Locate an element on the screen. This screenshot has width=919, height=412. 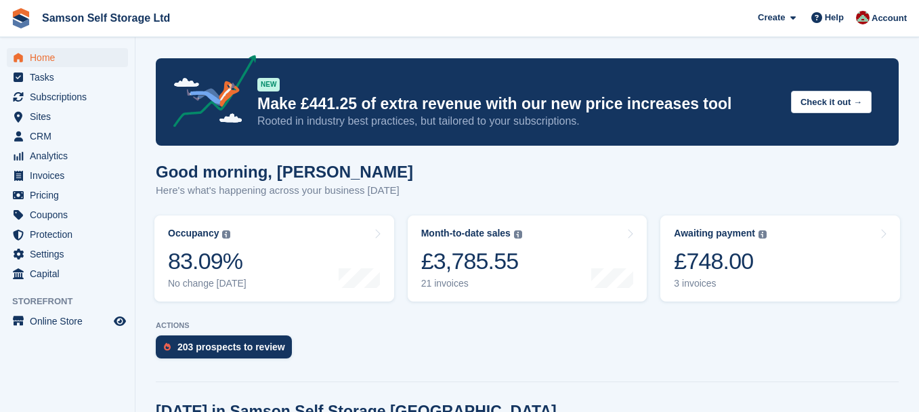
div: 83.09% is located at coordinates (207, 261).